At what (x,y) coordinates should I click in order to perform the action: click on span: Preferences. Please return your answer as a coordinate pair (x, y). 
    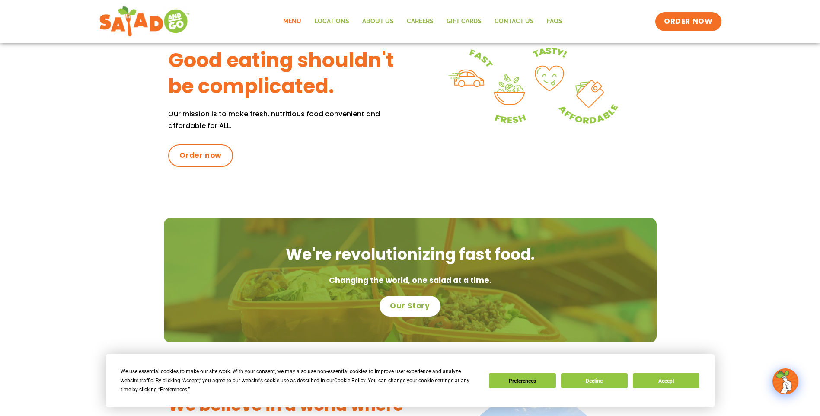
    Looking at the image, I should click on (173, 389).